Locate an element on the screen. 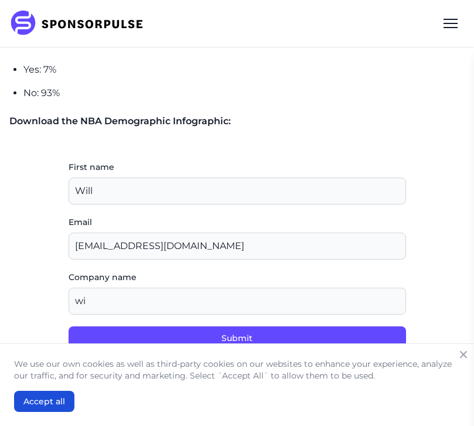 This screenshot has width=474, height=426. button: Close is located at coordinates (463, 354).